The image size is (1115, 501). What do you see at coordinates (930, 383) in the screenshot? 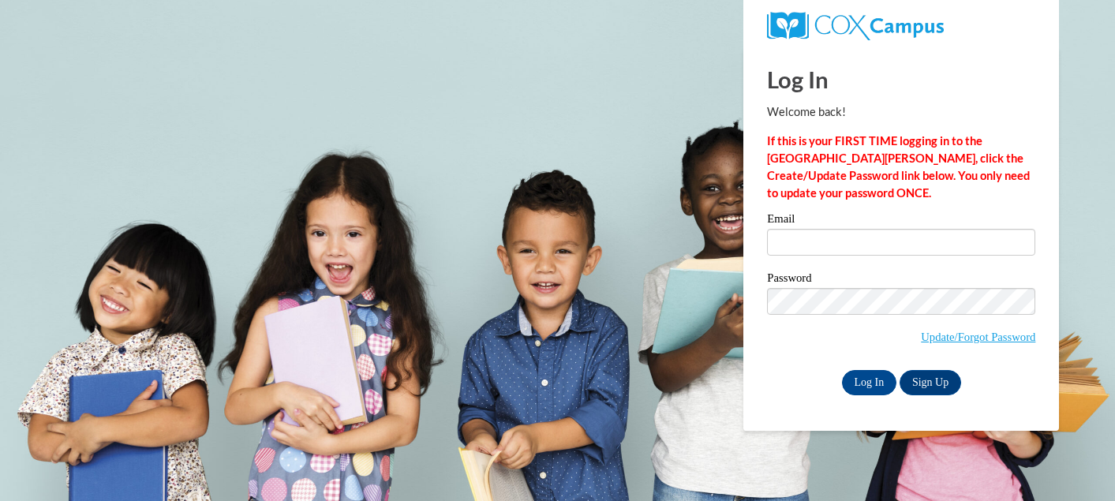
I see `a: Sign Up` at bounding box center [930, 383].